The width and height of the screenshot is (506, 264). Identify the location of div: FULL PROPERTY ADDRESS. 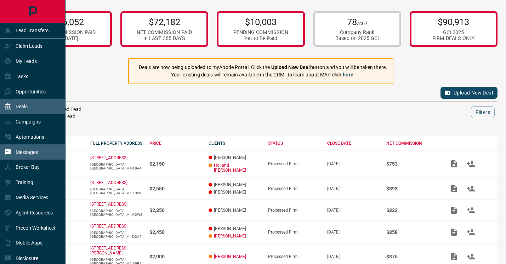
(116, 143).